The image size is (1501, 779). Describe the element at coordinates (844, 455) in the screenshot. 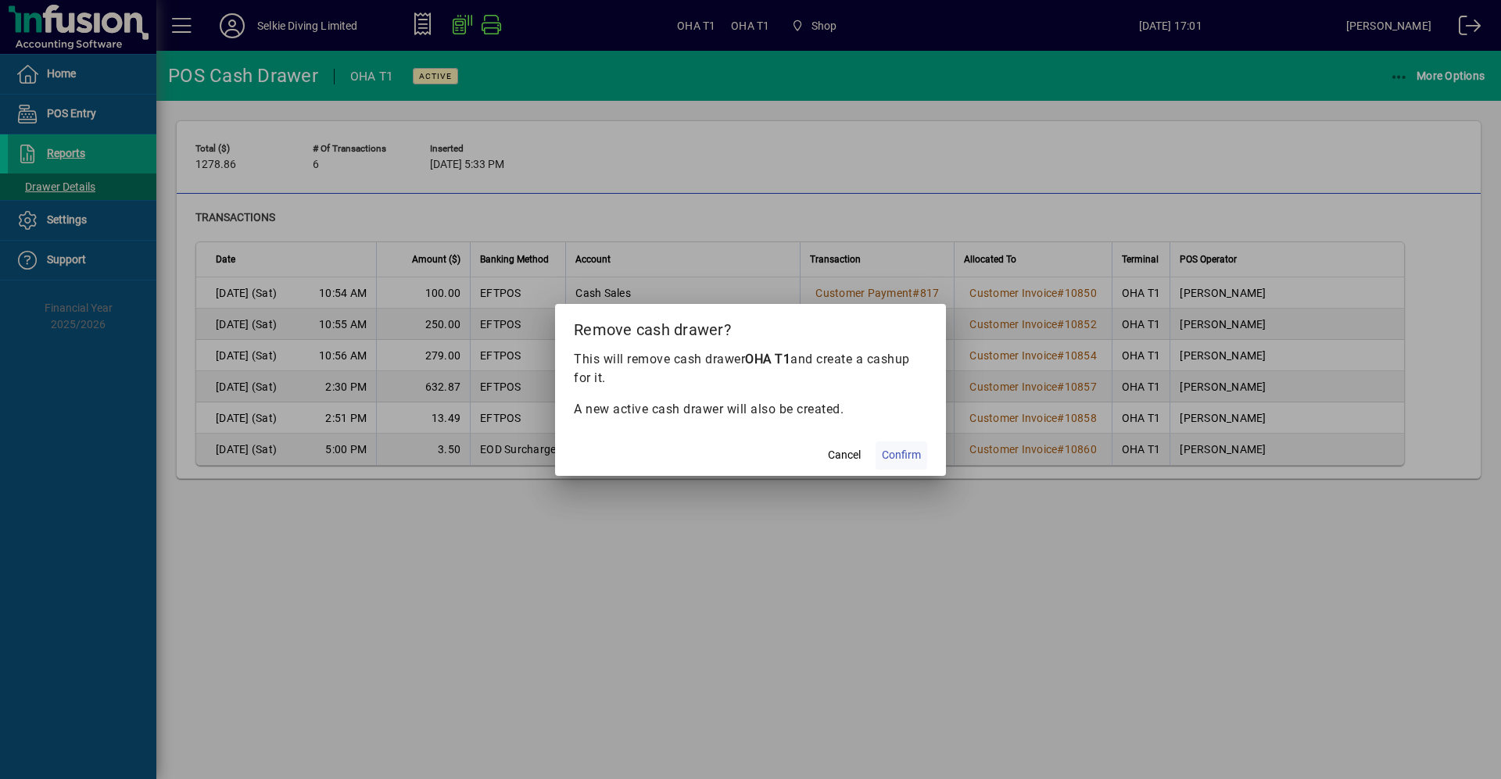

I see `span: Cancel` at that location.